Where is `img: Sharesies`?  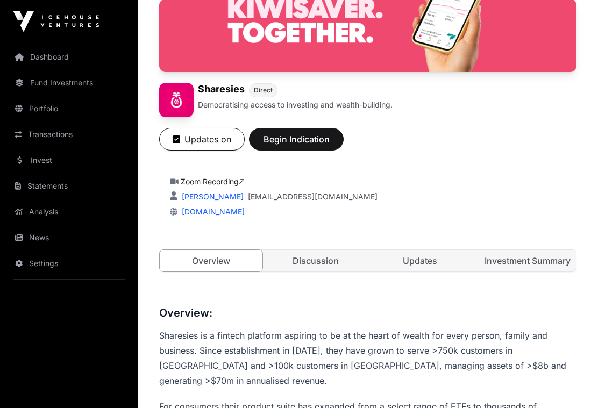 img: Sharesies is located at coordinates (176, 101).